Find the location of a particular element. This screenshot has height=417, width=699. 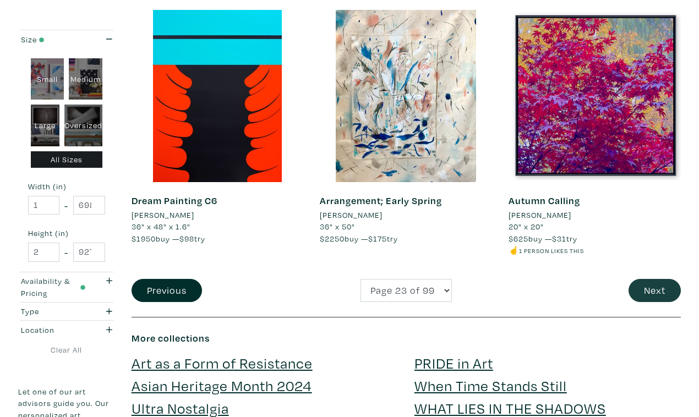

div: All Sizes is located at coordinates (67, 160).